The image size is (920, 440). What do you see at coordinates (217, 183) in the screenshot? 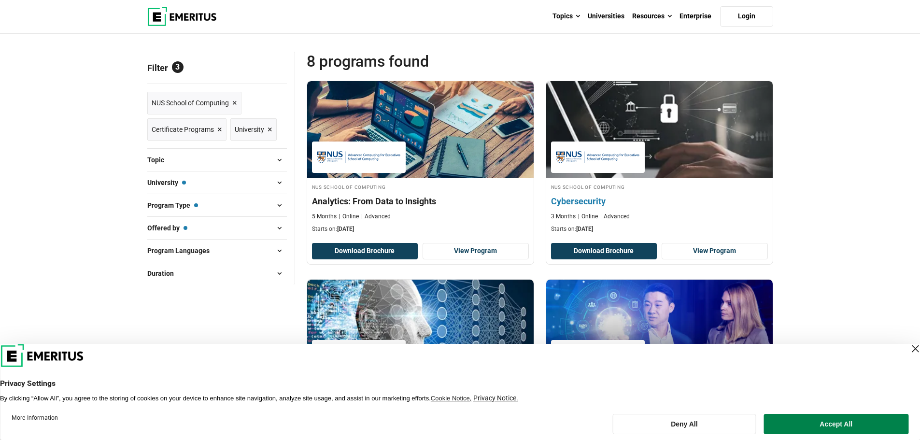
I see `button: University` at bounding box center [217, 183].